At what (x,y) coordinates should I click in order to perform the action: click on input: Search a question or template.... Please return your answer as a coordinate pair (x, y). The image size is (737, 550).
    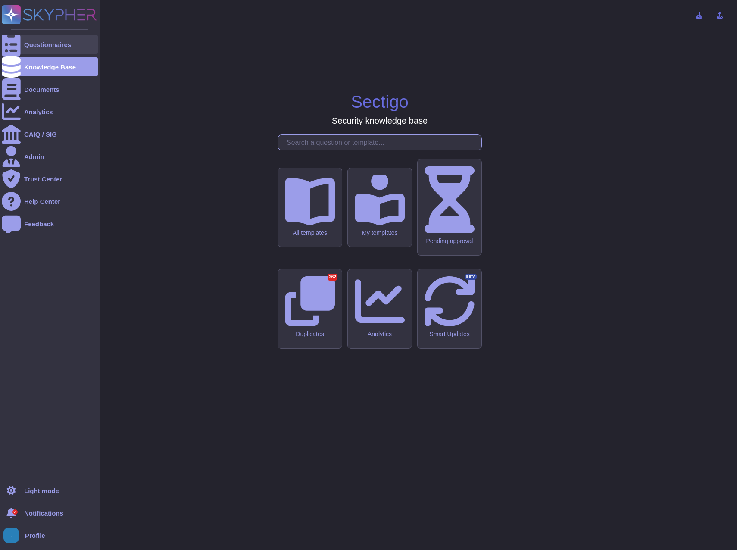
    Looking at the image, I should click on (382, 142).